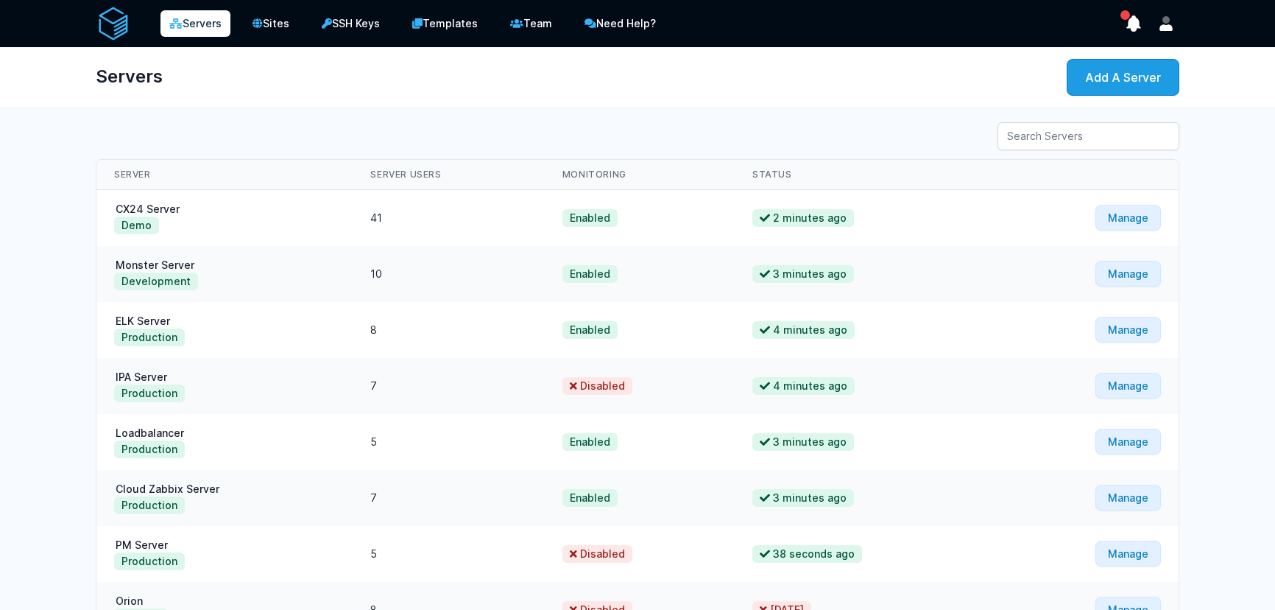  What do you see at coordinates (1088, 136) in the screenshot?
I see `input: Search Servers` at bounding box center [1088, 136].